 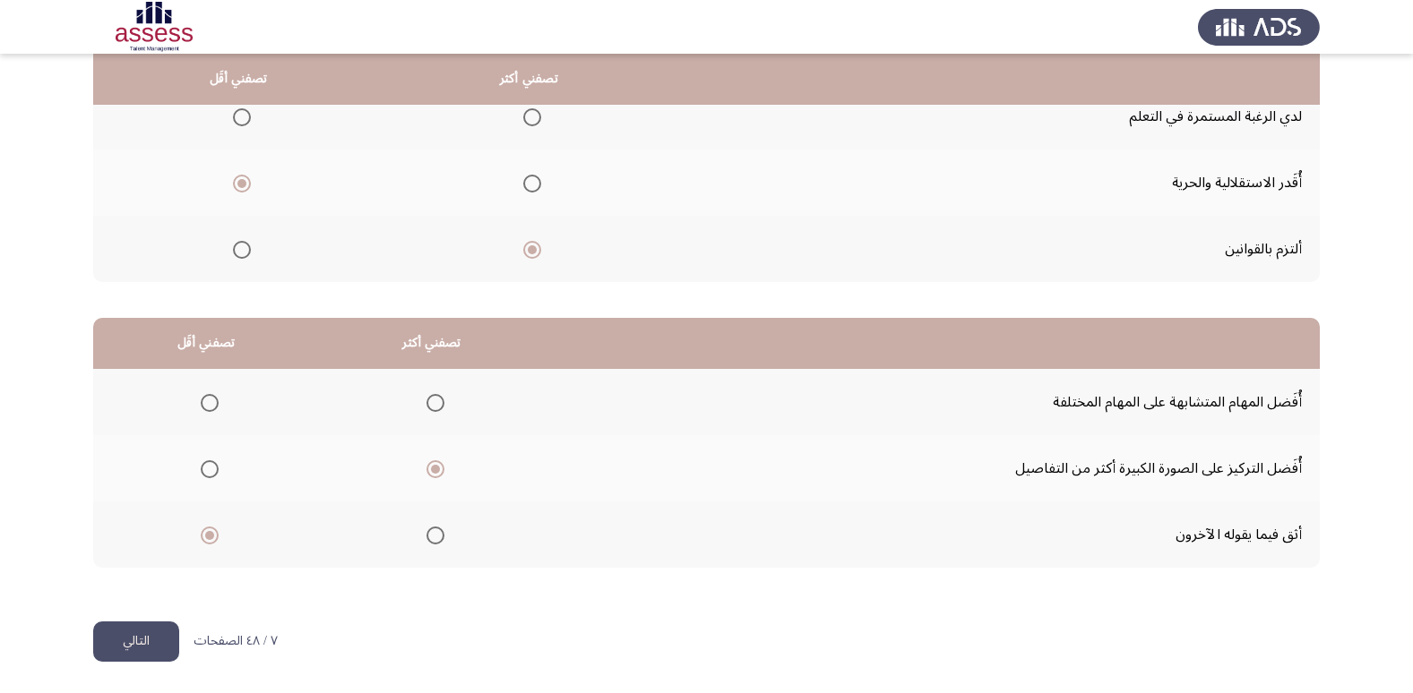 What do you see at coordinates (932, 402) in the screenshot?
I see `td: أُفَضل المهام المتشابهة على المهام المختلفة` at bounding box center [932, 402].